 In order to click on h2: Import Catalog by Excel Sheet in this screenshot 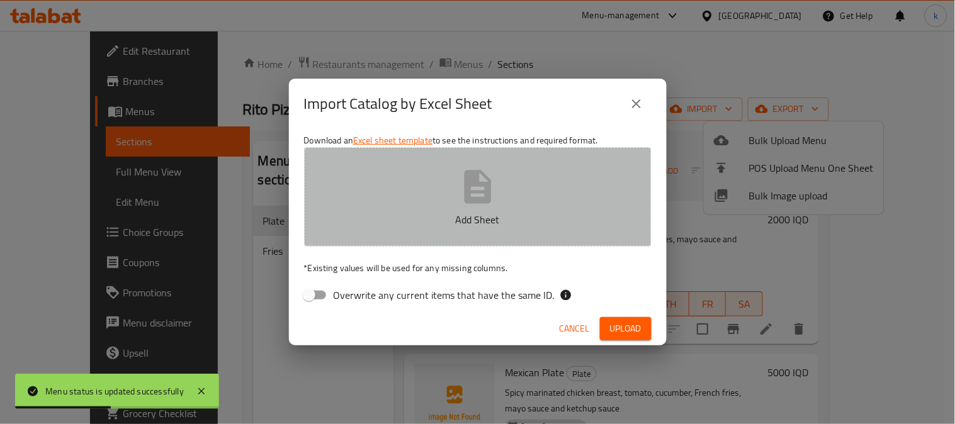, I will do `click(398, 104)`.